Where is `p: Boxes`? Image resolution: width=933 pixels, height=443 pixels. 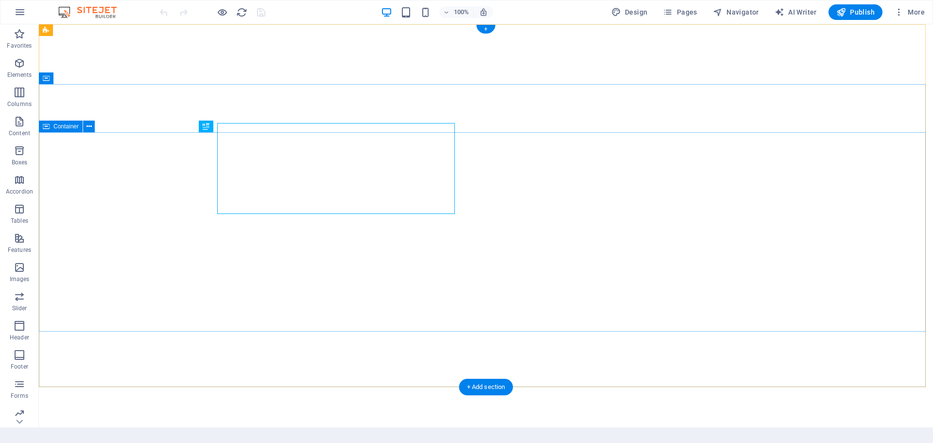 p: Boxes is located at coordinates (19, 162).